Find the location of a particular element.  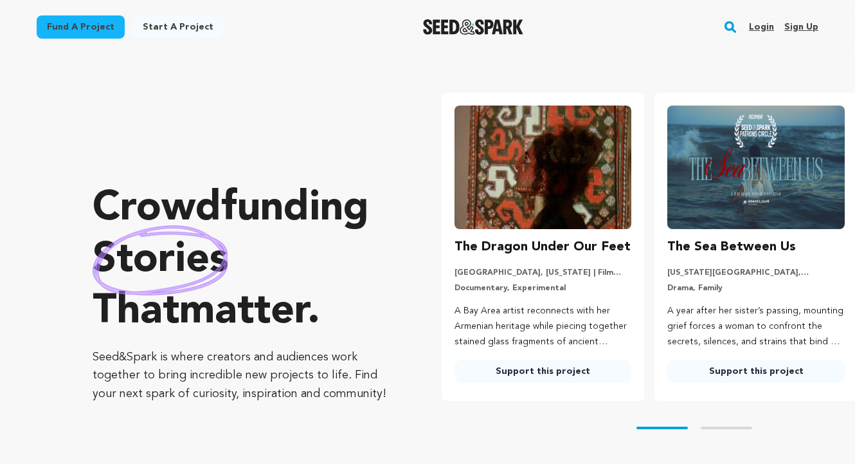

p: A year after her sister’s passing, mounting grief forces a woman to confront the secrets, silence... is located at coordinates (756, 326).